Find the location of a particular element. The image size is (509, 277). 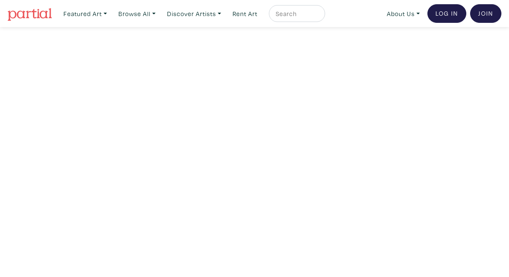

a: Join is located at coordinates (486, 14).